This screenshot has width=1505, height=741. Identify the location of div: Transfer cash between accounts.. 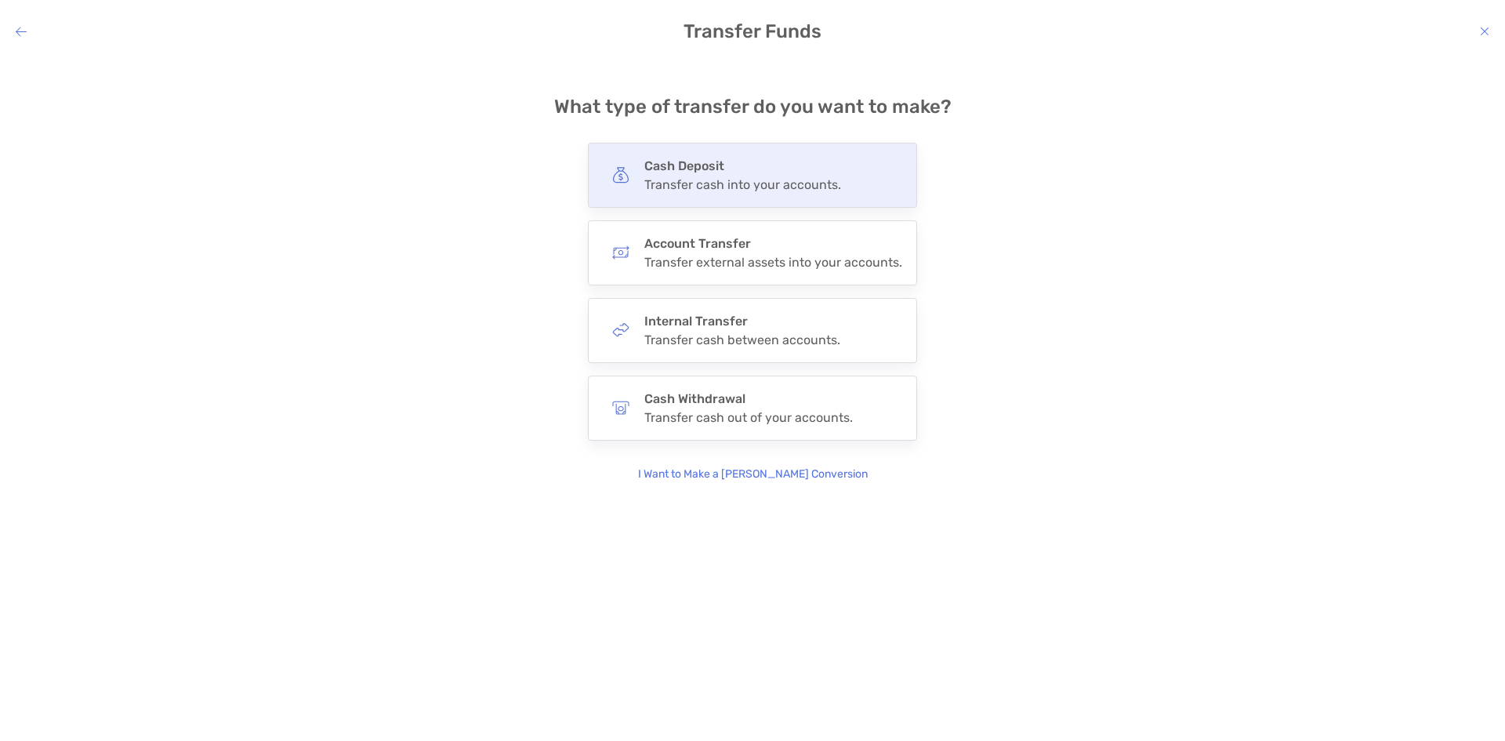
(742, 339).